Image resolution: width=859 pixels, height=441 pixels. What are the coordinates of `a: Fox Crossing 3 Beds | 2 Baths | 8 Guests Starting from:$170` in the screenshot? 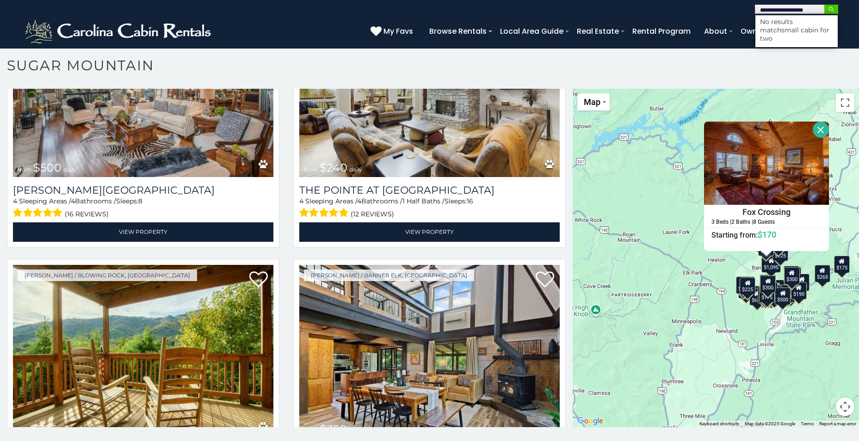 It's located at (767, 223).